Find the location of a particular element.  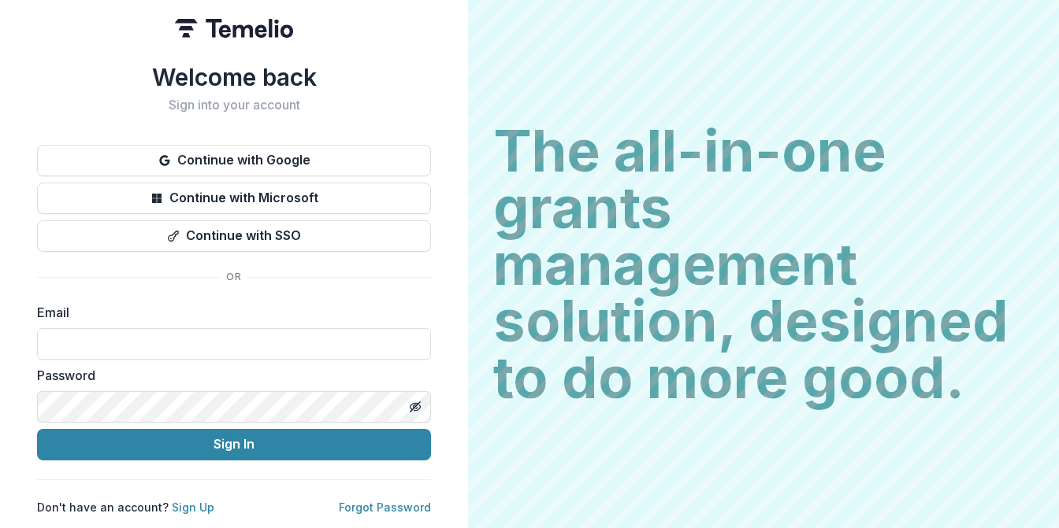

button: Continue with Microsoft is located at coordinates (234, 198).